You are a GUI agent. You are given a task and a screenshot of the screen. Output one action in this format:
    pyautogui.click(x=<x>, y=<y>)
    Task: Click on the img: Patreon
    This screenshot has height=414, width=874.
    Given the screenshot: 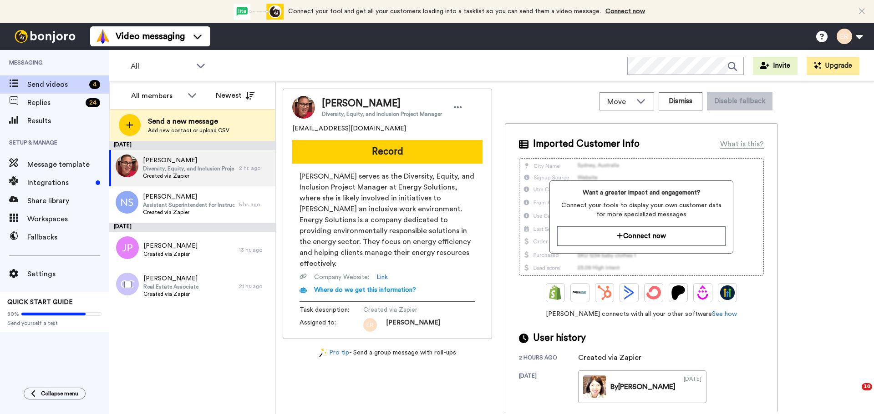 What is the action you would take?
    pyautogui.click(x=678, y=293)
    